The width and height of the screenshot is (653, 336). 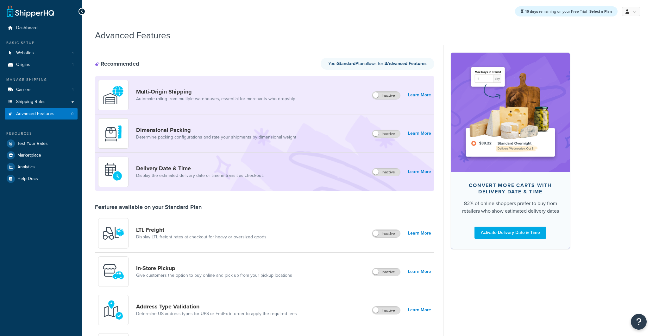 What do you see at coordinates (214, 268) in the screenshot?
I see `a: In-Store Pickup` at bounding box center [214, 268].